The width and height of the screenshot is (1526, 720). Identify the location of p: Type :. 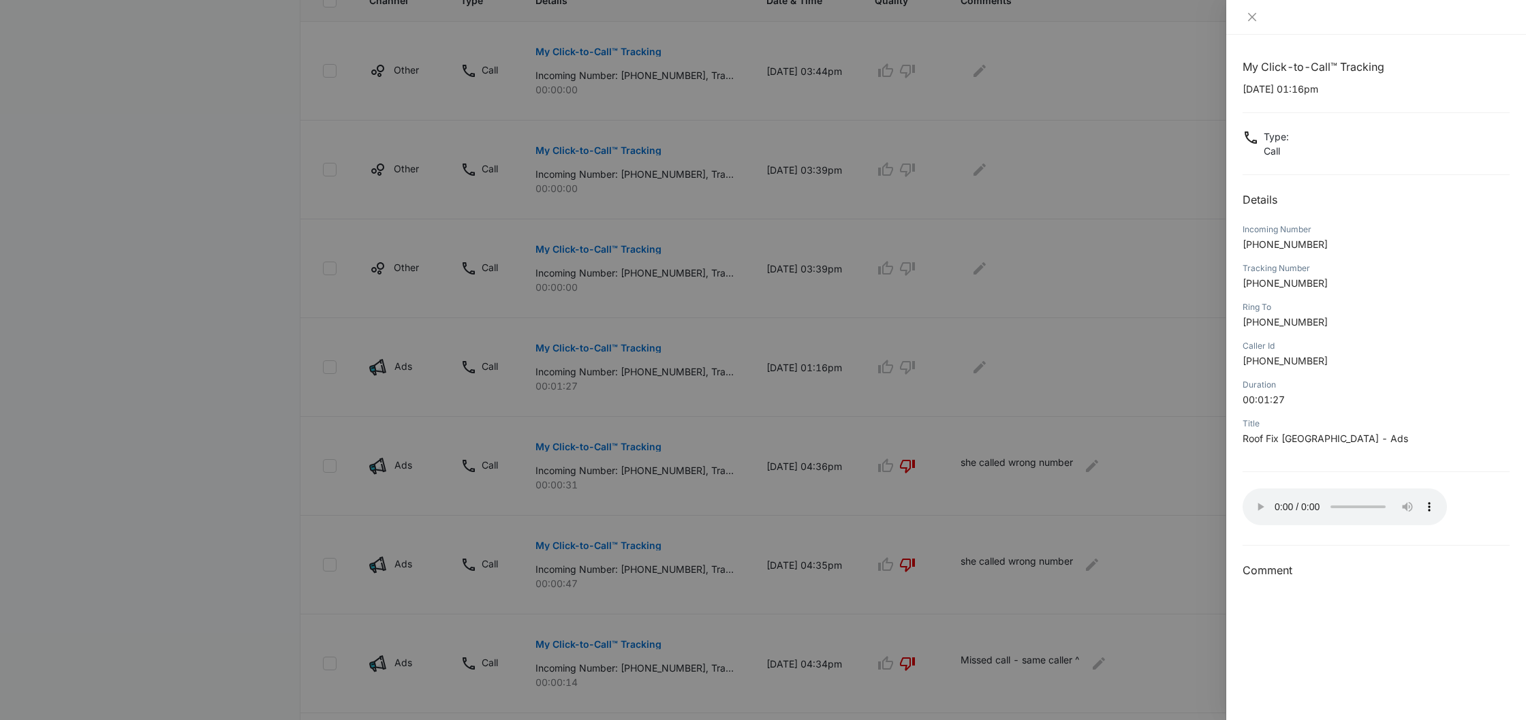
(1276, 136).